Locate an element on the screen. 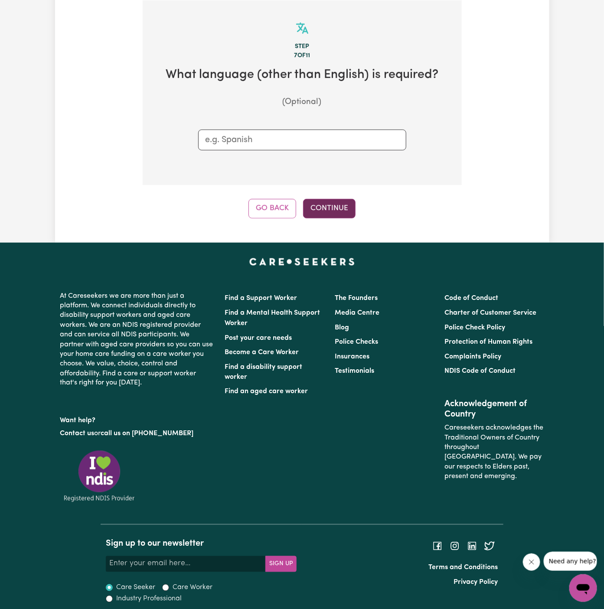 Image resolution: width=604 pixels, height=609 pixels. label: Industry Professional is located at coordinates (149, 599).